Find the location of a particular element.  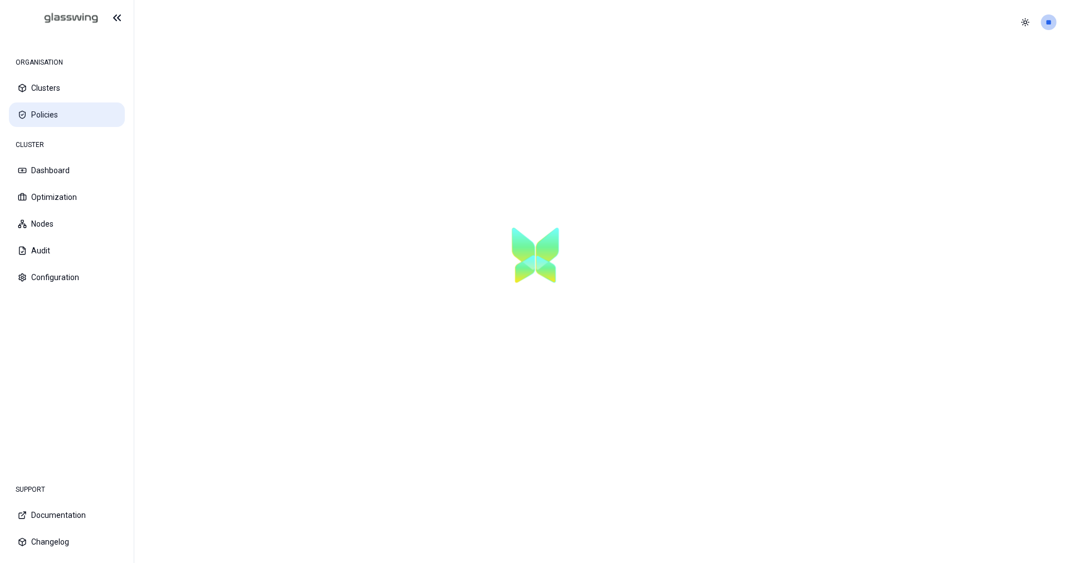

button: Documentation is located at coordinates (67, 515).